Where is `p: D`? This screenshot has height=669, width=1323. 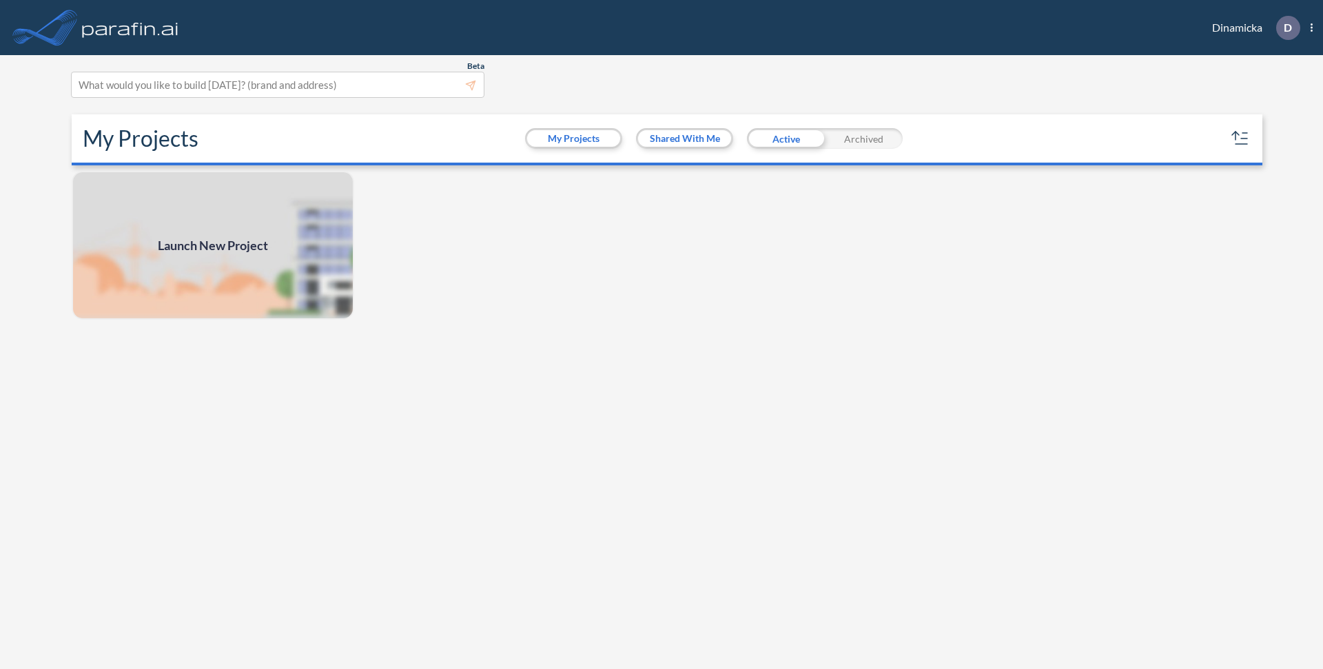
p: D is located at coordinates (1287, 28).